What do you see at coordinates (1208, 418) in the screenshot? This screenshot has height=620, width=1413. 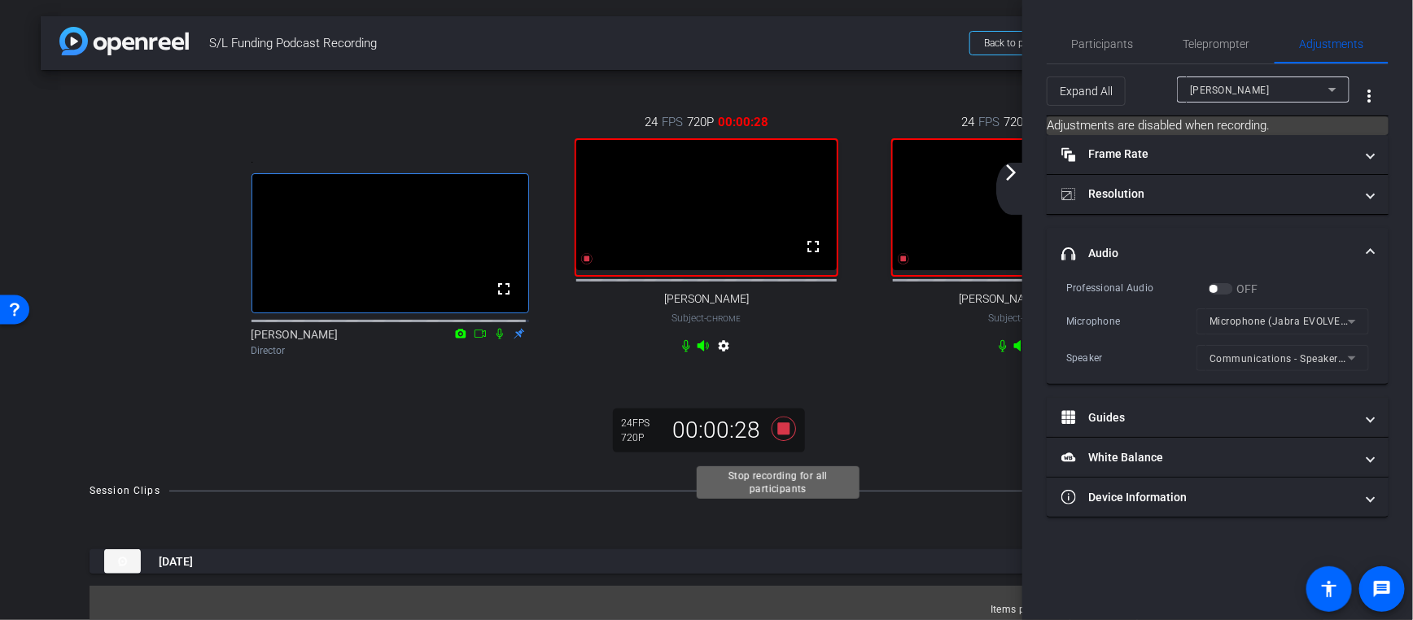 I see `mat-panel-title: Guides` at bounding box center [1208, 418].